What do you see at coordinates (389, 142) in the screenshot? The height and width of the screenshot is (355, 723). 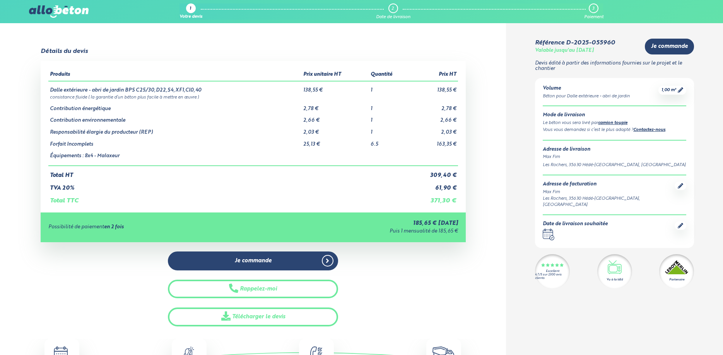 I see `td: 6.5` at bounding box center [389, 142].